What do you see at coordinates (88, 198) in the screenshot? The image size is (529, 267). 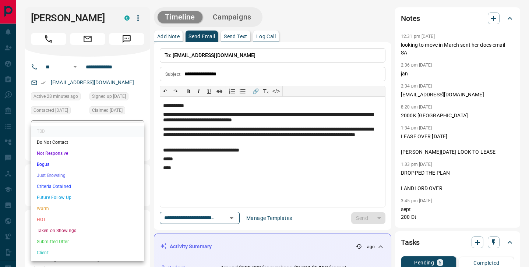 I see `li: Future Follow Up` at bounding box center [88, 198].